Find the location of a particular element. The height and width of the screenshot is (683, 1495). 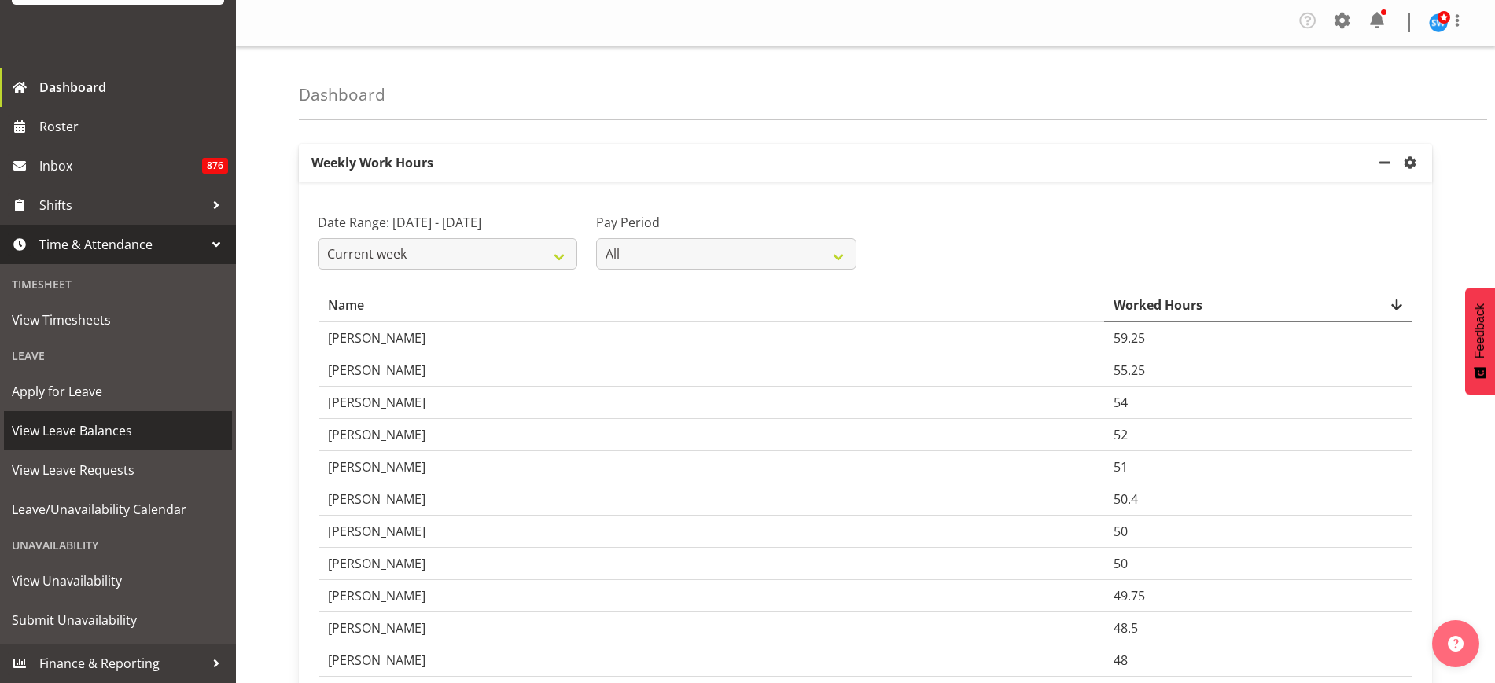

span: View Timesheets is located at coordinates (118, 320).